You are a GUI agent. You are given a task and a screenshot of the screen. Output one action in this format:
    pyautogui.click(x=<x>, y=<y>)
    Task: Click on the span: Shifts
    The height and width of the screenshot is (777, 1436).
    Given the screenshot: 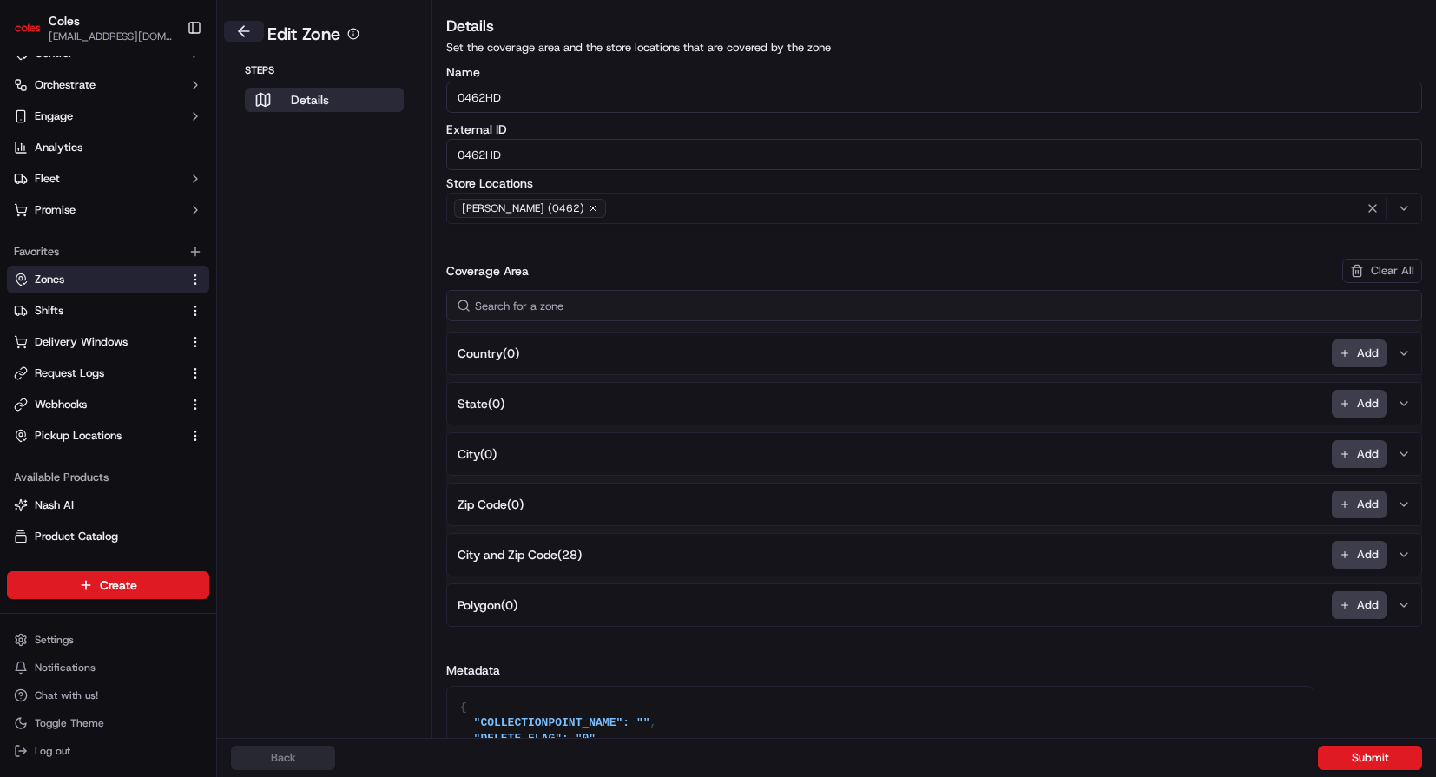 What is the action you would take?
    pyautogui.click(x=49, y=311)
    